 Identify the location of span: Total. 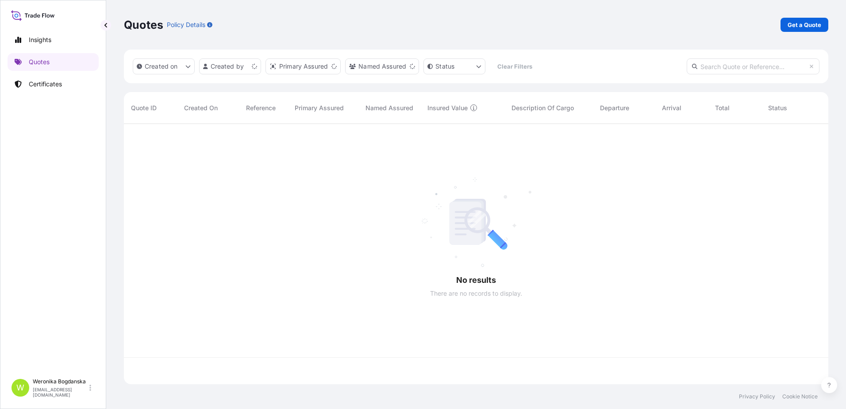
(722, 108).